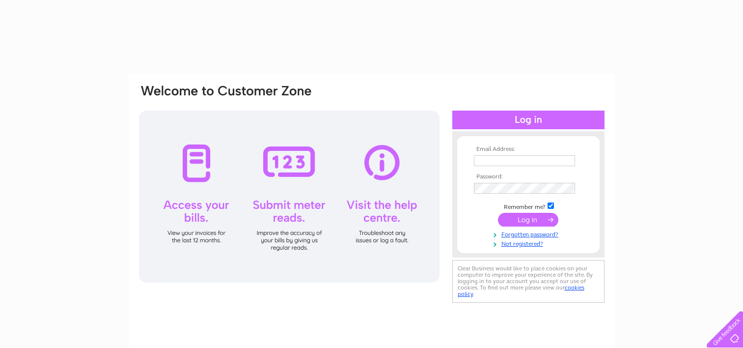 This screenshot has width=743, height=348. I want to click on div: Clear Business would like to place cookies on your computer to improve your experience of the sit..., so click(528, 281).